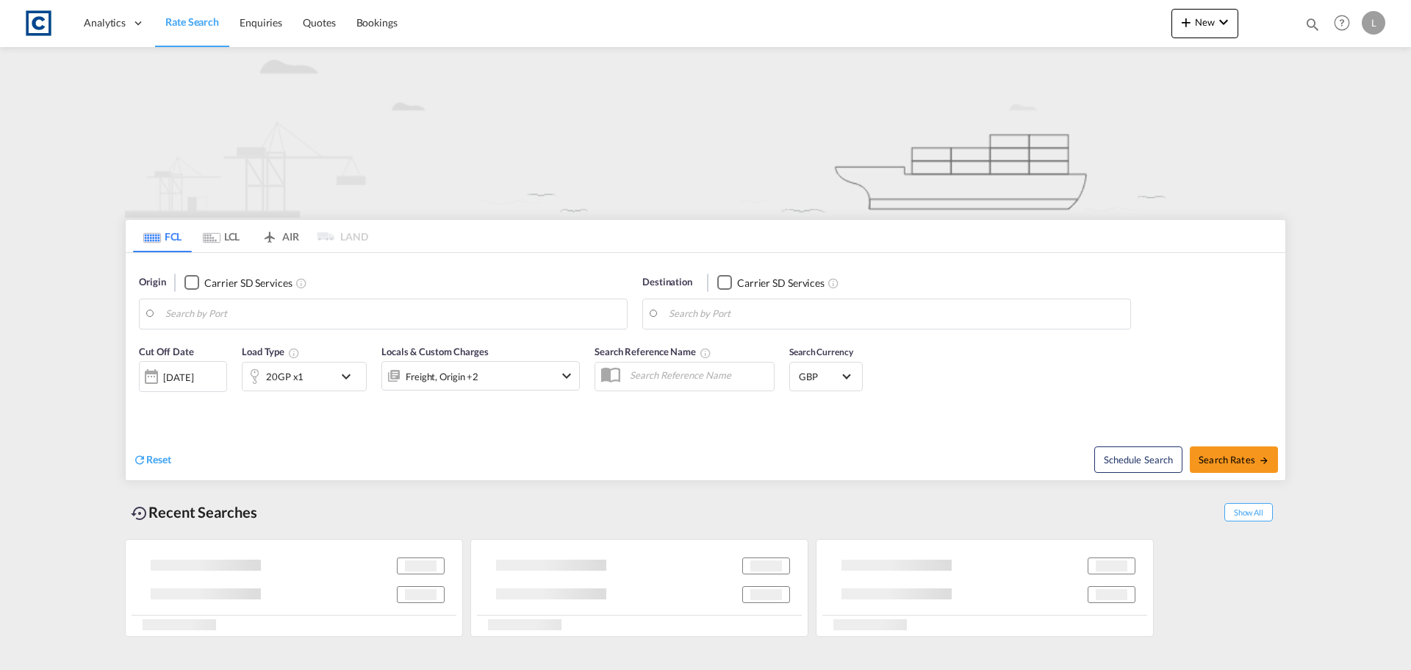 The width and height of the screenshot is (1411, 670). What do you see at coordinates (140, 513) in the screenshot?
I see `md-icon: icon-backup-restore` at bounding box center [140, 513].